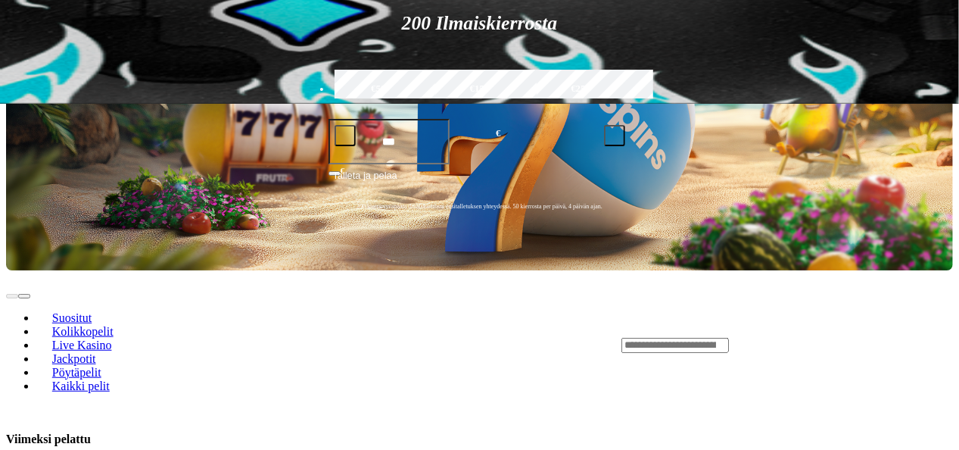 This screenshot has height=450, width=959. Describe the element at coordinates (298, 345) in the screenshot. I see `nav: Lobby` at that location.